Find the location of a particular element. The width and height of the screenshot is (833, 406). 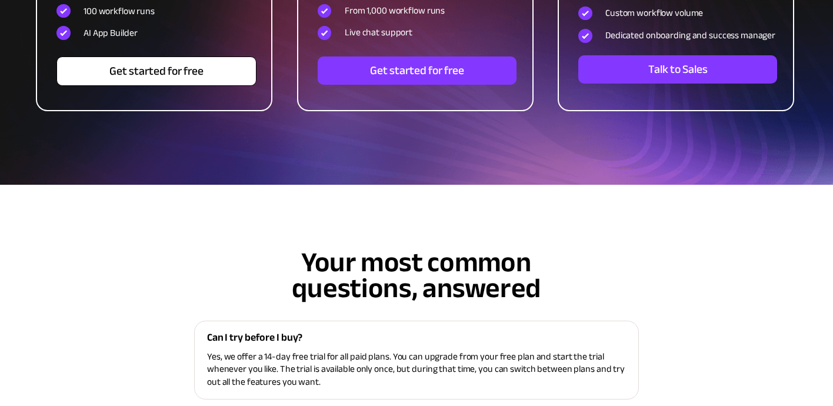

span: 100 workflow runs is located at coordinates (119, 11).